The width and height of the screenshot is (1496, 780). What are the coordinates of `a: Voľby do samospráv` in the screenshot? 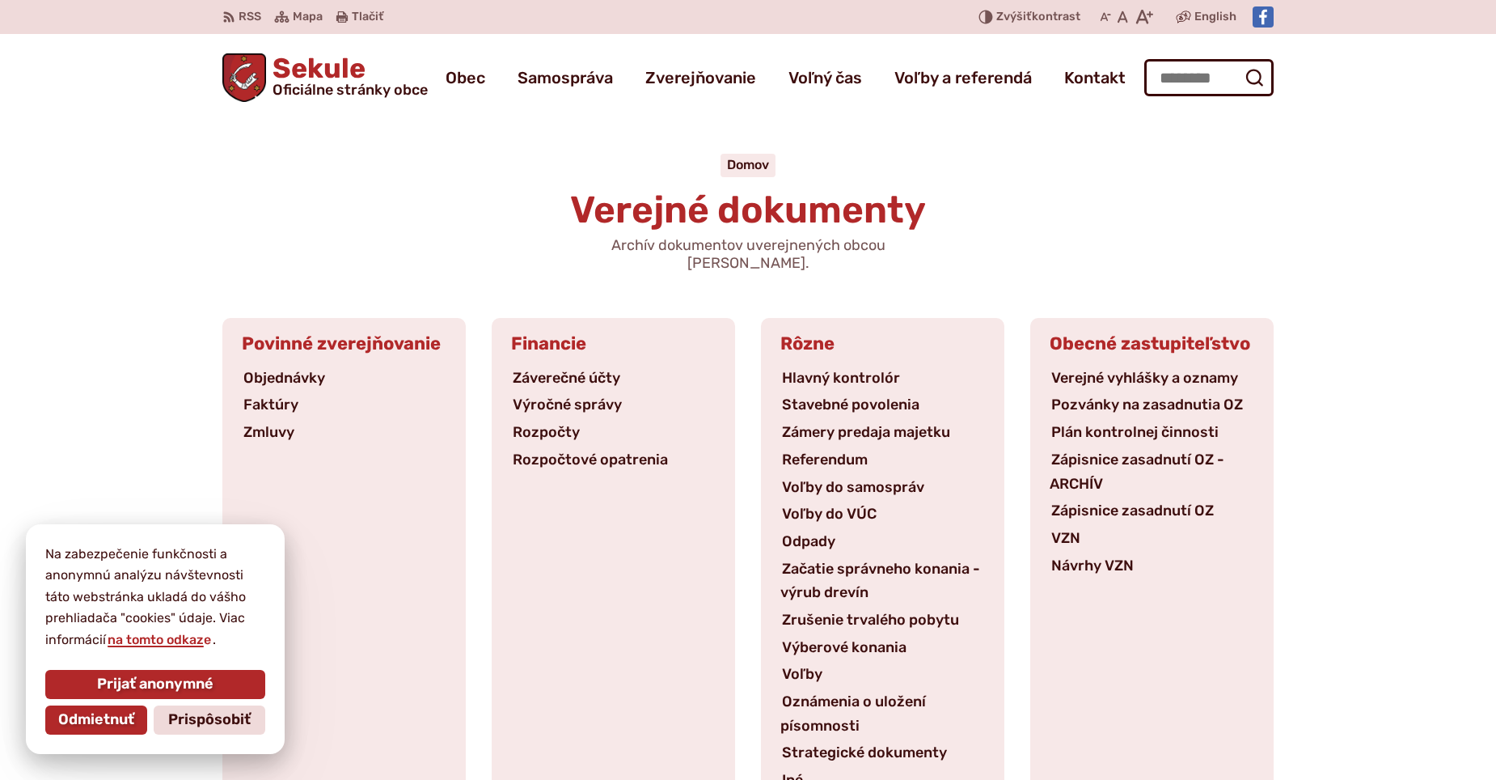 It's located at (853, 487).